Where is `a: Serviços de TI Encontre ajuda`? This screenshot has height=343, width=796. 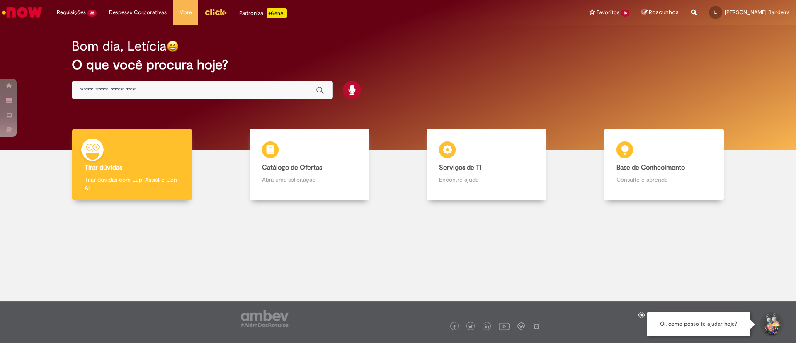
a: Serviços de TI Encontre ajuda is located at coordinates (487, 165).